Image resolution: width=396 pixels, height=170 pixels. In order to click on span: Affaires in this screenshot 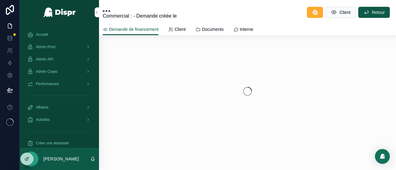, I will do `click(42, 108)`.